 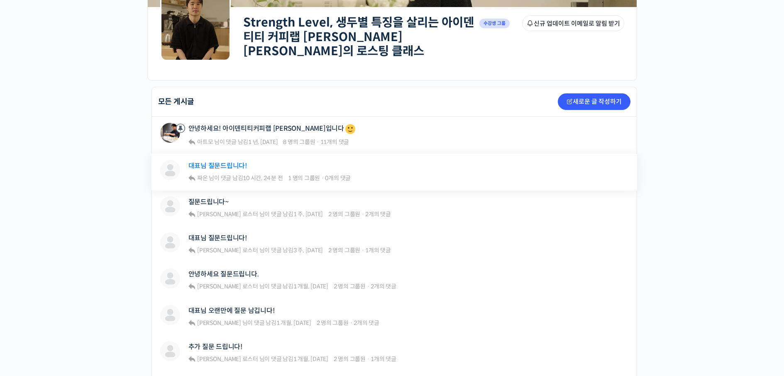 I want to click on a: 질문드립니다~, so click(x=208, y=202).